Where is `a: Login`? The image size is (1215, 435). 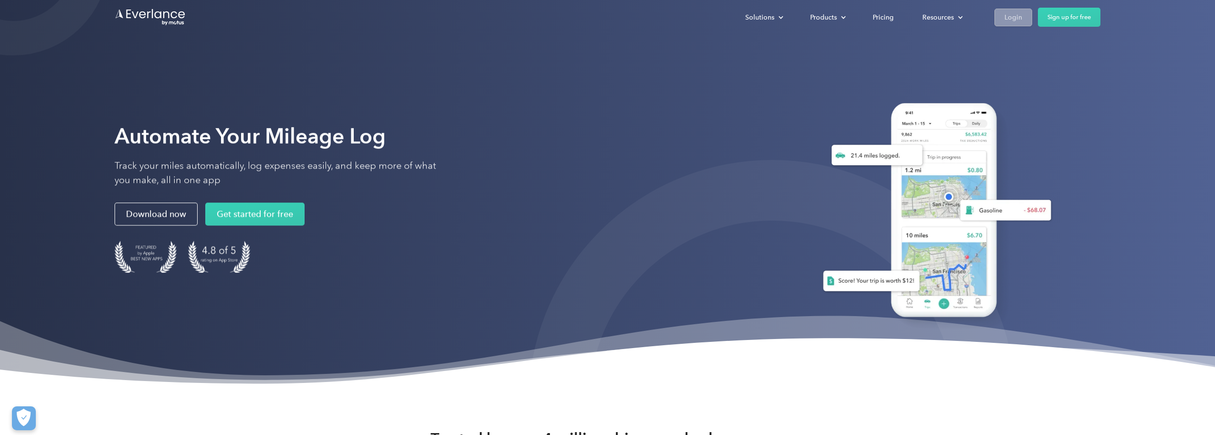
a: Login is located at coordinates (1013, 17).